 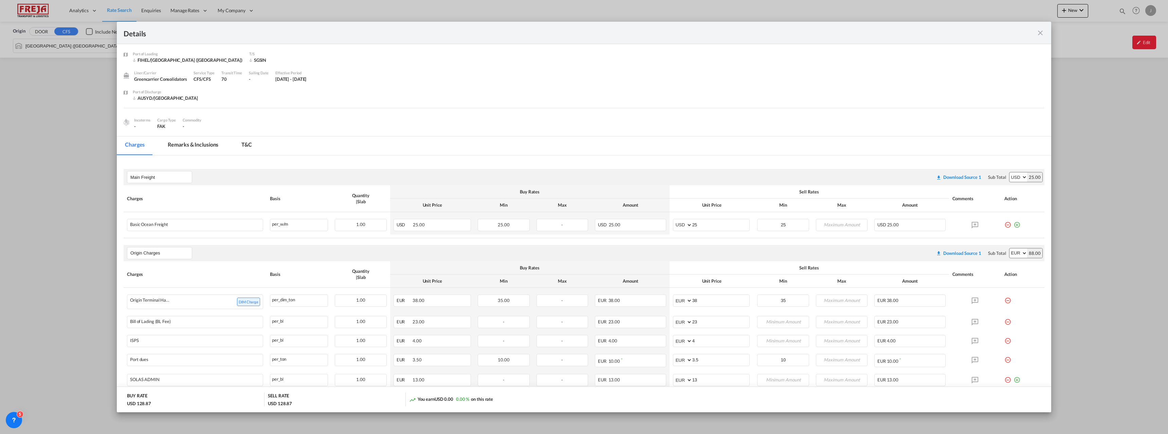 I want to click on div: Details, so click(x=538, y=33).